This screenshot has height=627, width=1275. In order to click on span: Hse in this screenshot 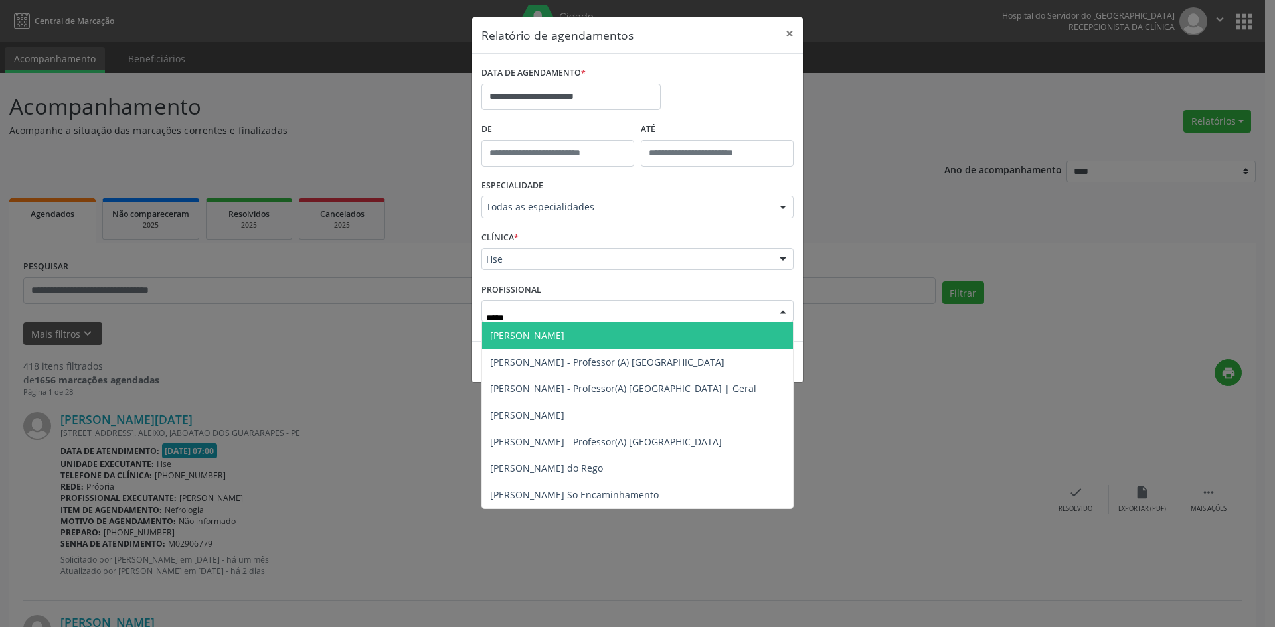, I will do `click(626, 260)`.